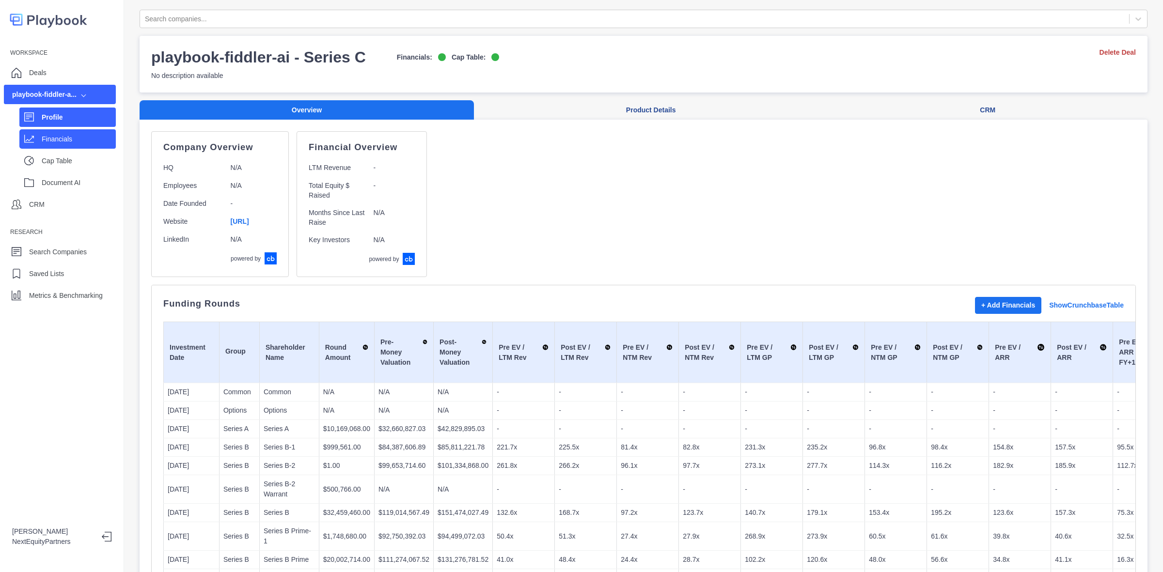 This screenshot has width=1163, height=572. I want to click on p: $94,499,072.03, so click(463, 536).